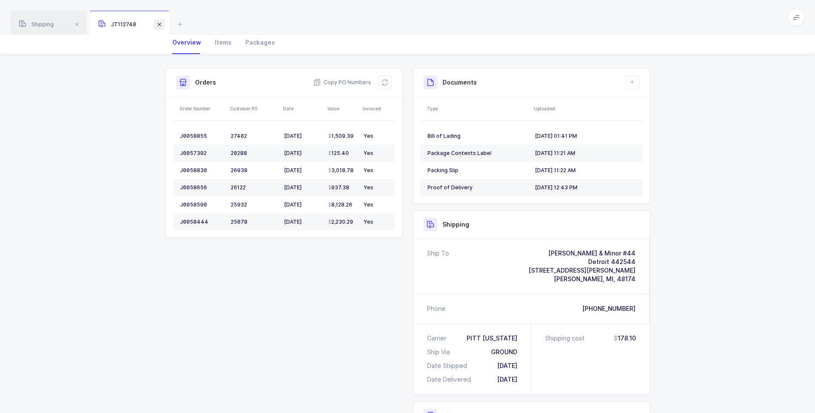  Describe the element at coordinates (478, 109) in the screenshot. I see `div: Type` at that location.